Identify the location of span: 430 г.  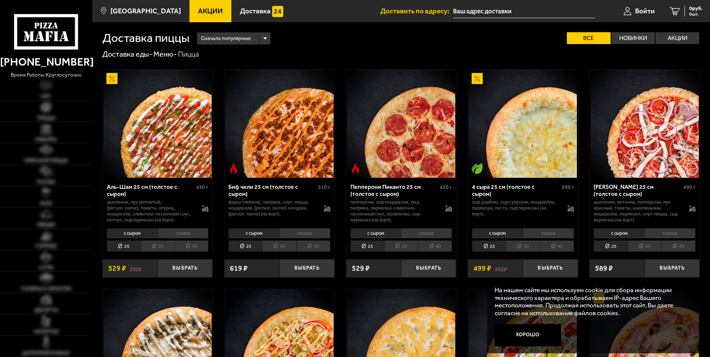
(446, 187).